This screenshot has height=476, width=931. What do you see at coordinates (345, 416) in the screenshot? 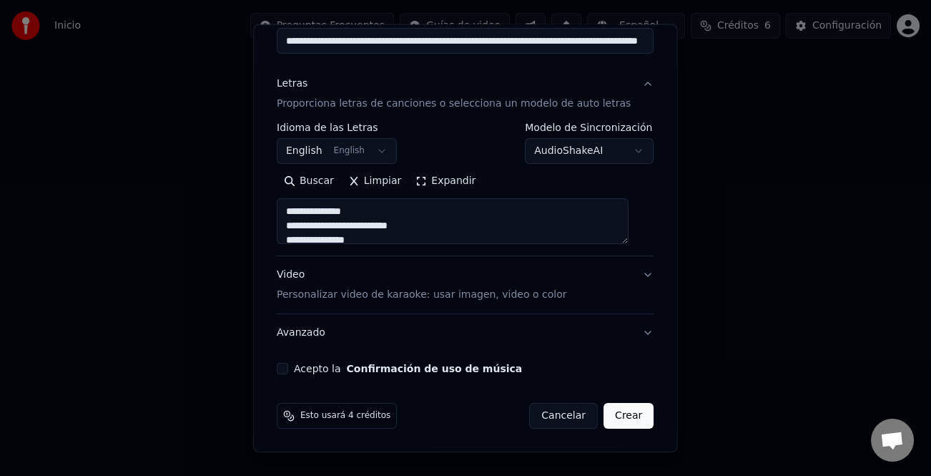
I see `span: Esto usará 4 créditos` at bounding box center [345, 416].